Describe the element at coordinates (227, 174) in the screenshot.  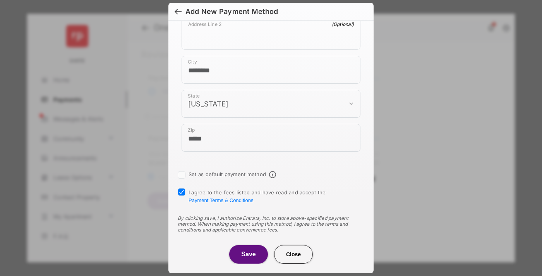
I see `label: Set as default payment method` at that location.